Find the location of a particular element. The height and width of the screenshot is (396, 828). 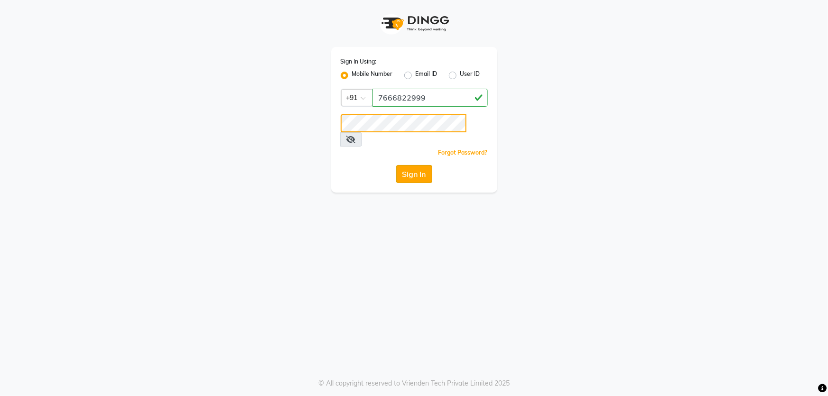

button: Sign In is located at coordinates (414, 174).